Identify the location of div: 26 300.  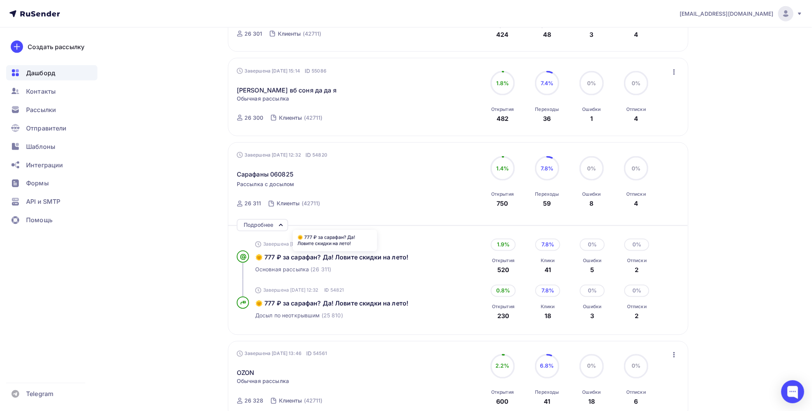
(254, 118).